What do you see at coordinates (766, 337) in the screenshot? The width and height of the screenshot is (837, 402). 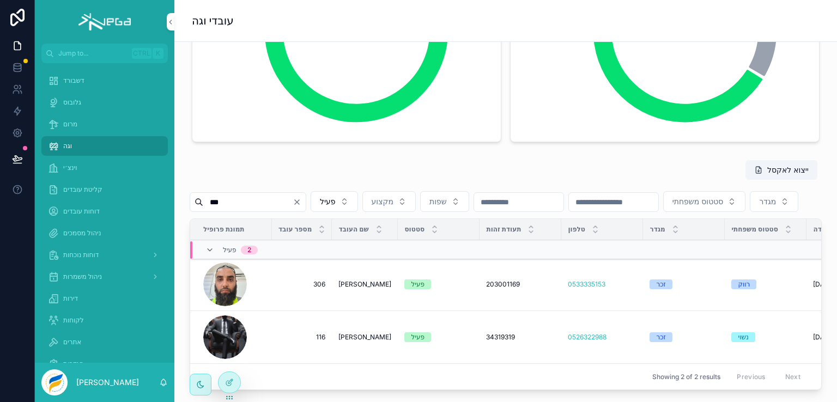 I see `a: נשוי` at bounding box center [766, 337].